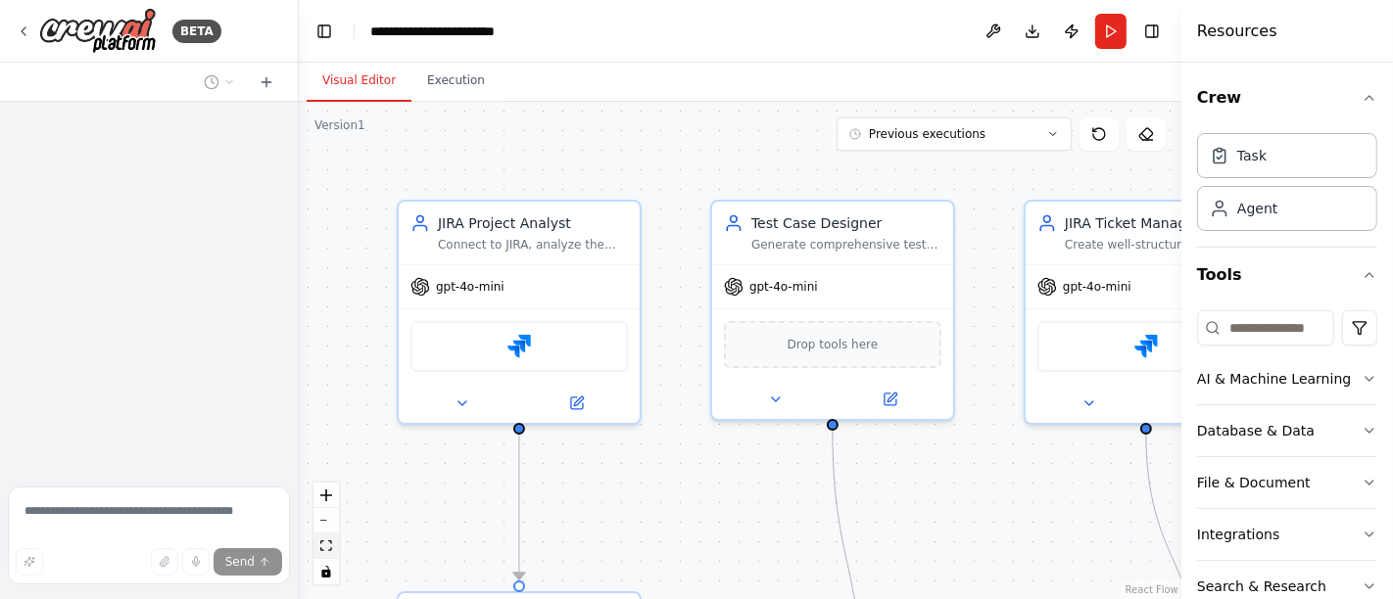  Describe the element at coordinates (1261, 587) in the screenshot. I see `div: Search & Research` at that location.